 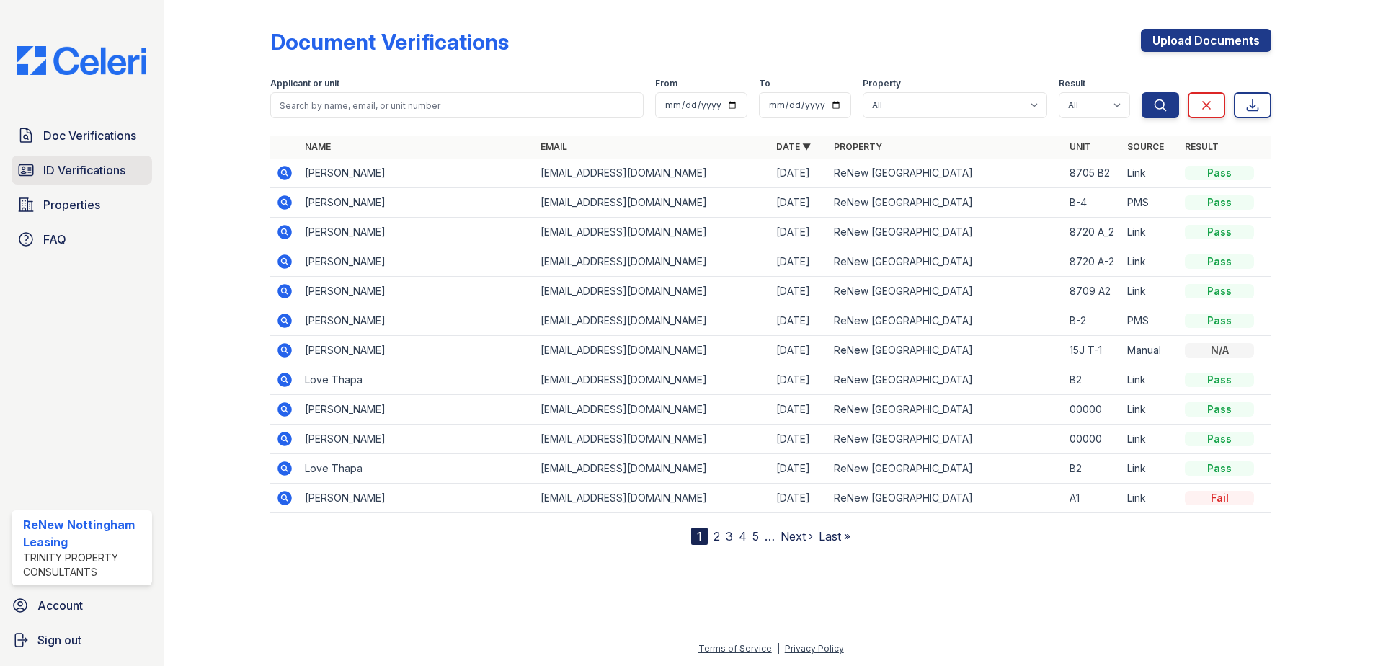 What do you see at coordinates (1145, 146) in the screenshot?
I see `a: Source` at bounding box center [1145, 146].